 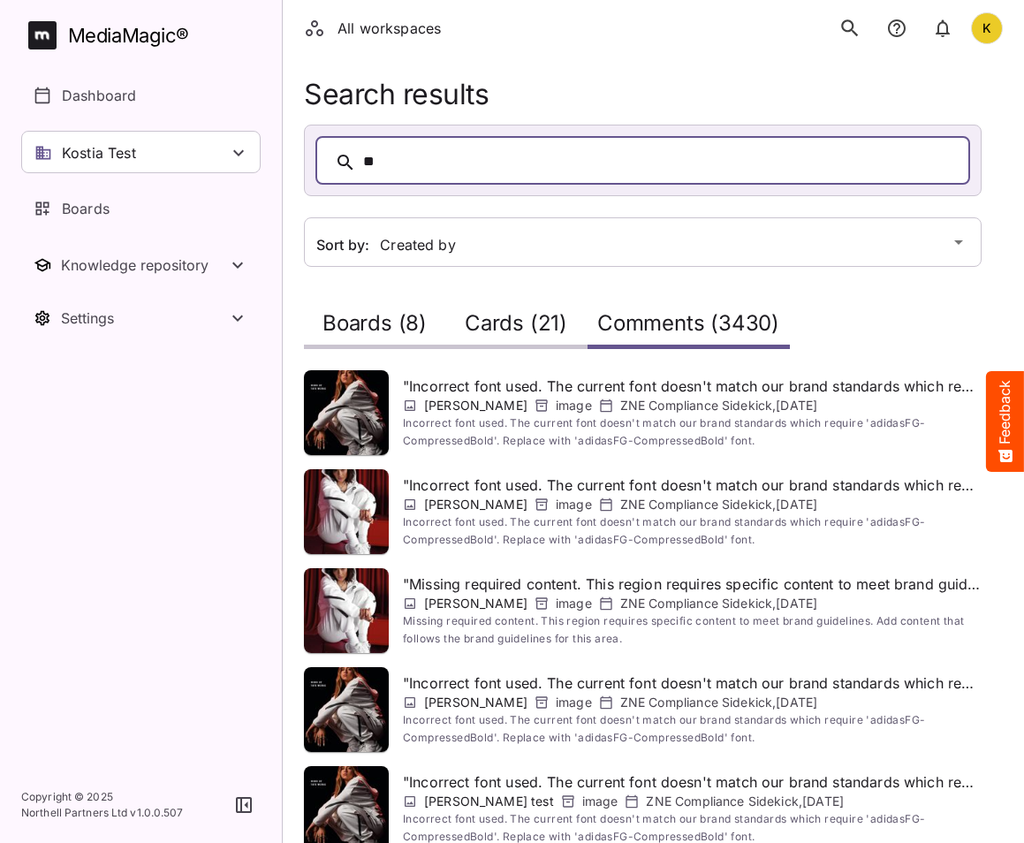 What do you see at coordinates (144, 35) in the screenshot?
I see `a: MediaMagic®` at bounding box center [144, 35].